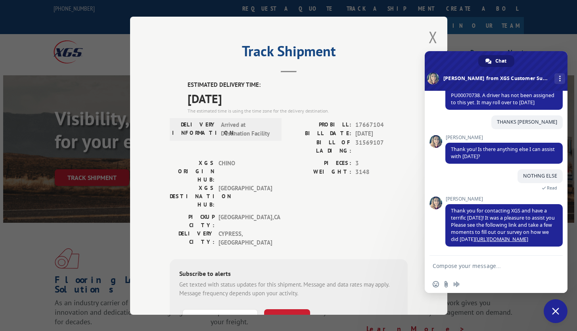  I want to click on label: WEIGHT:, so click(320, 172).